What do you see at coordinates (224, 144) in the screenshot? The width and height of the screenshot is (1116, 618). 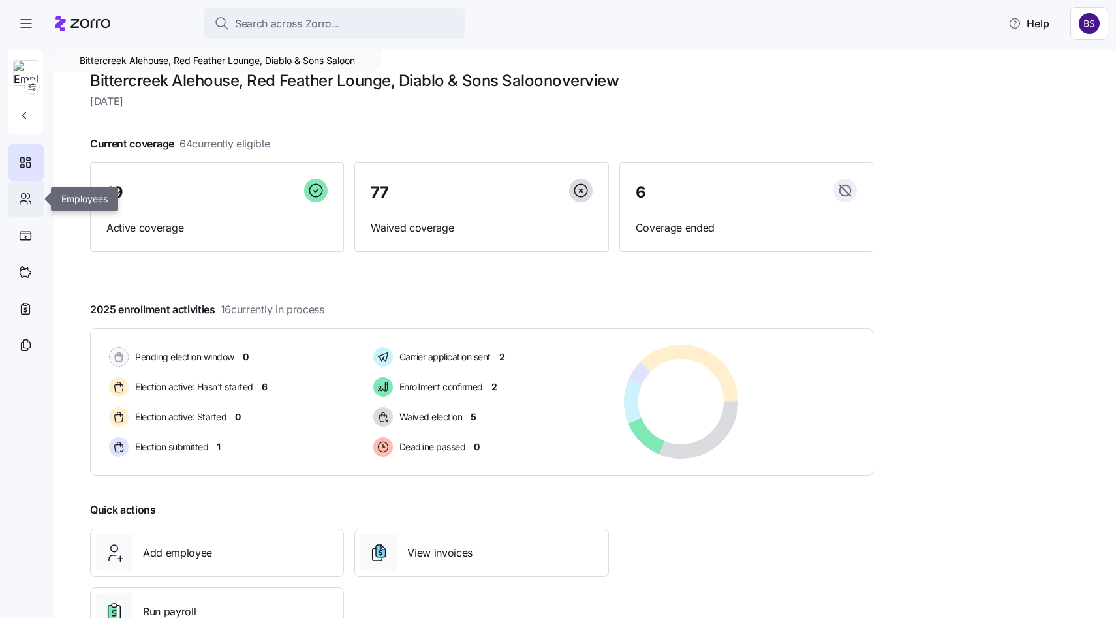 I see `span: 64 currently eligible` at bounding box center [224, 144].